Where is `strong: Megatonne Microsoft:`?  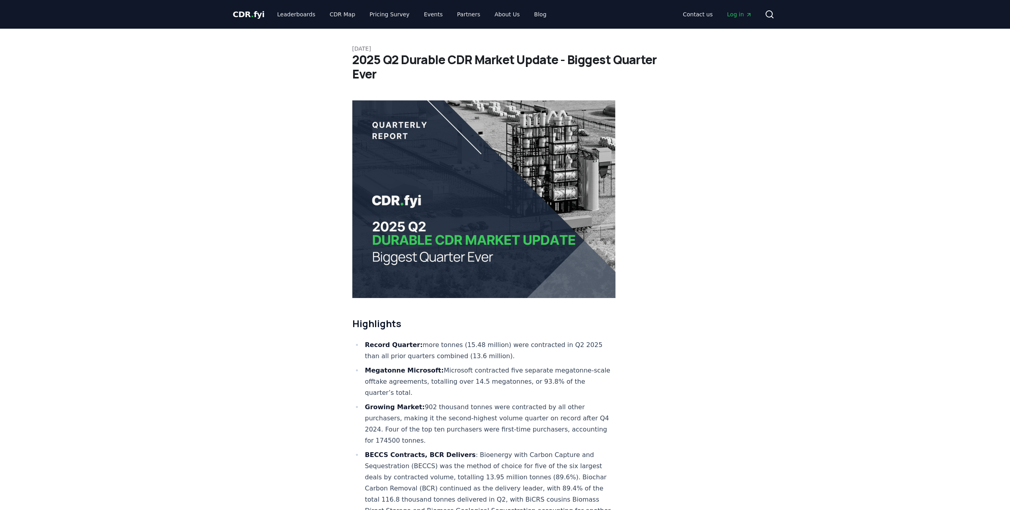
strong: Megatonne Microsoft: is located at coordinates (404, 370).